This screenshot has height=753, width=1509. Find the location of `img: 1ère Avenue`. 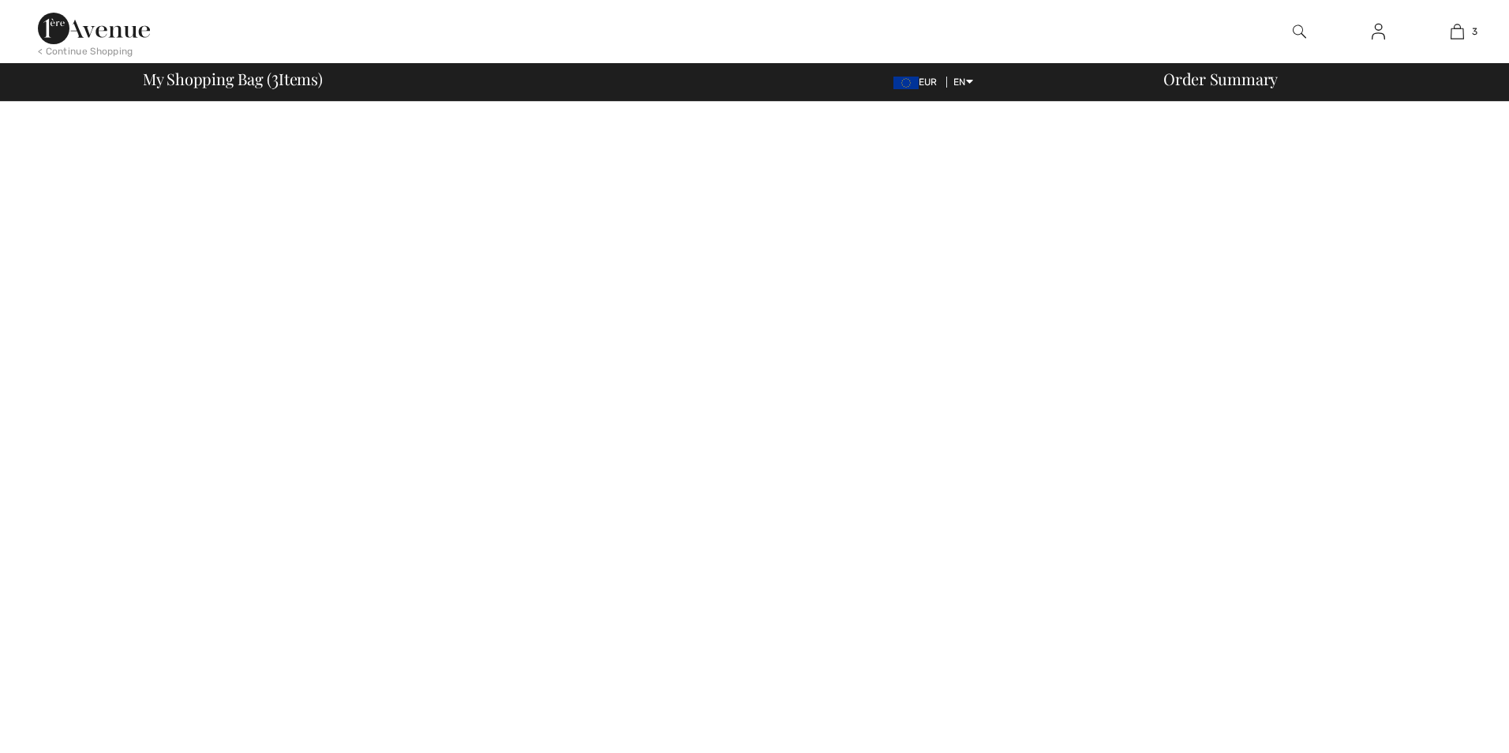

img: 1ère Avenue is located at coordinates (94, 28).